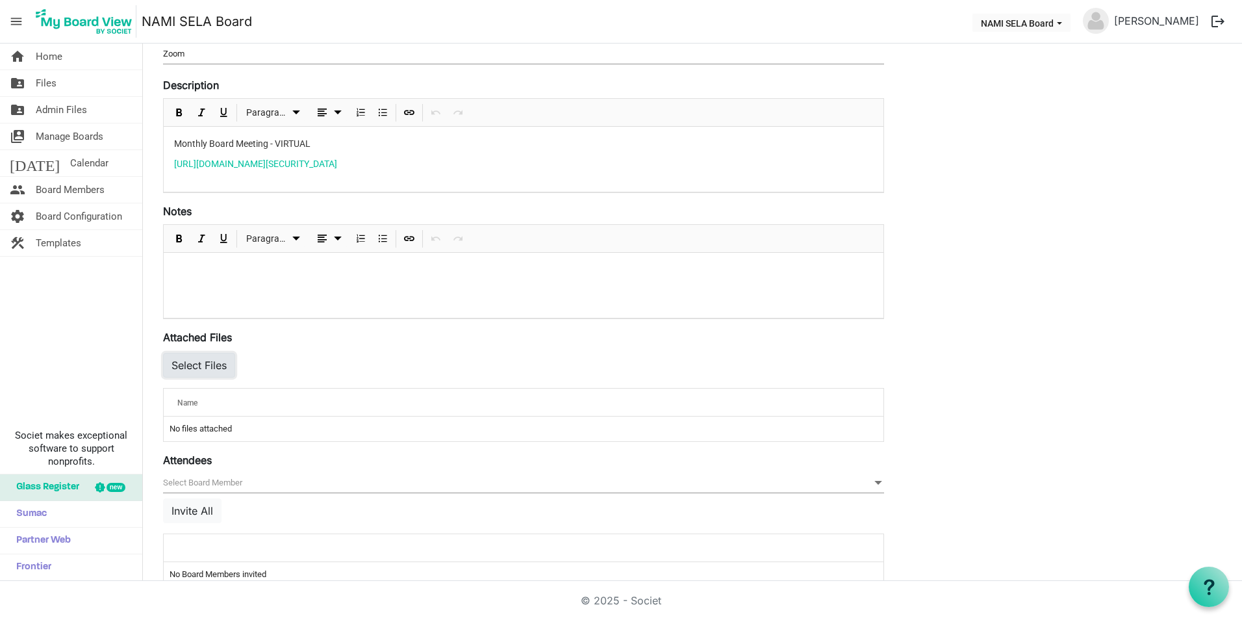 This screenshot has width=1242, height=620. Describe the element at coordinates (197, 337) in the screenshot. I see `label: Attached Files` at that location.